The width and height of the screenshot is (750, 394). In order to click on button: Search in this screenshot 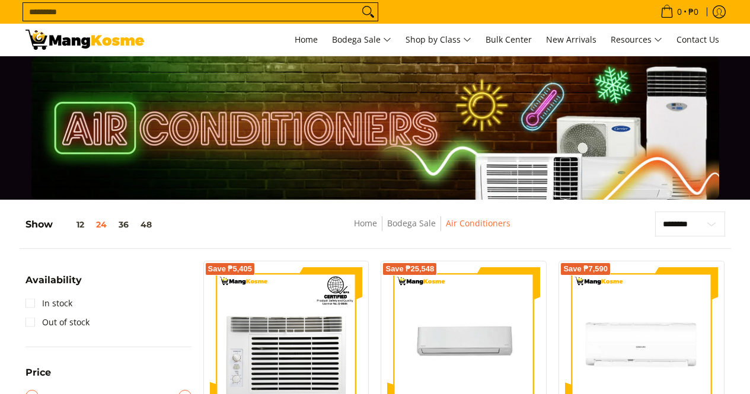, I will do `click(368, 12)`.